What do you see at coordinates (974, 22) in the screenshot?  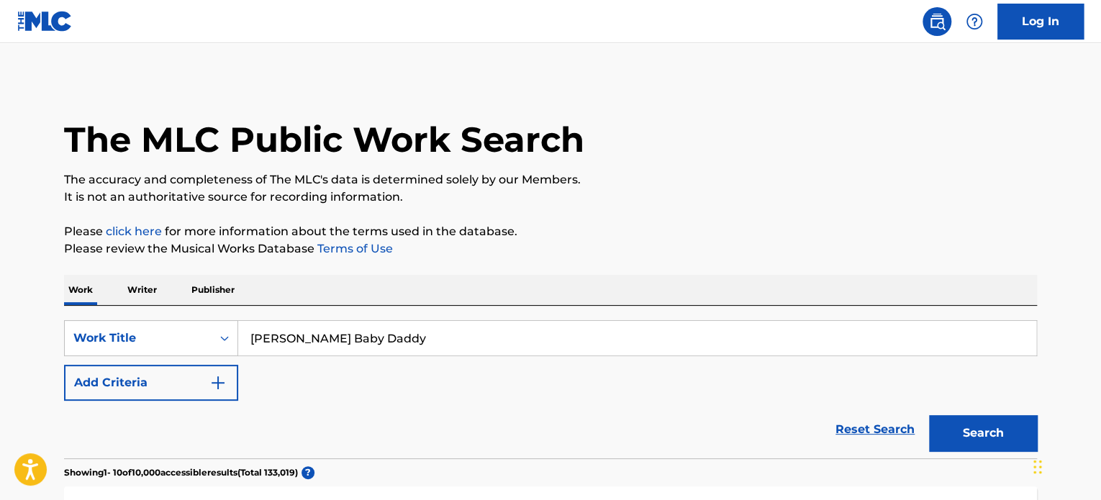 I see `img: help` at bounding box center [974, 22].